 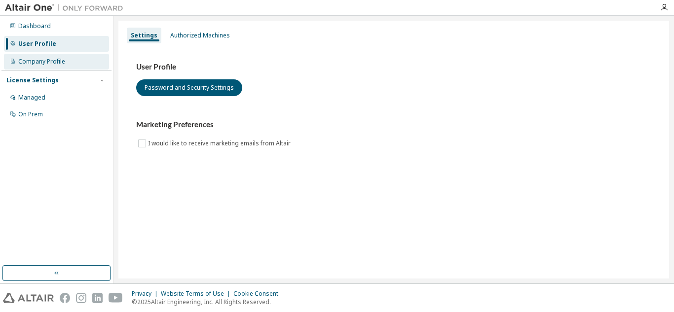 What do you see at coordinates (33, 80) in the screenshot?
I see `div: License Settings` at bounding box center [33, 80].